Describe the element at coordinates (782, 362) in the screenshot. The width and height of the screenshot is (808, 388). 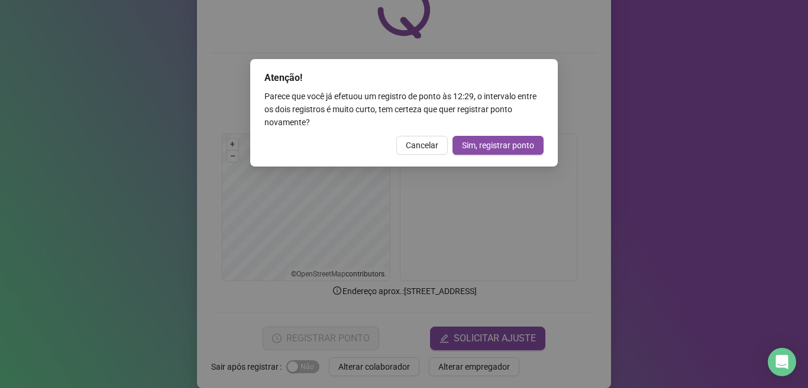
I see `div: Open Intercom Messenger` at that location.